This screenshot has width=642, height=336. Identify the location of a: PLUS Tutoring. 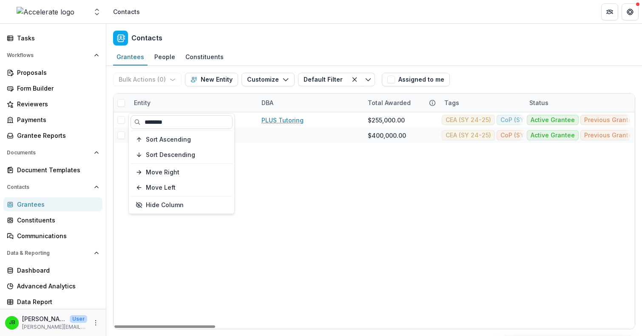
(282, 120).